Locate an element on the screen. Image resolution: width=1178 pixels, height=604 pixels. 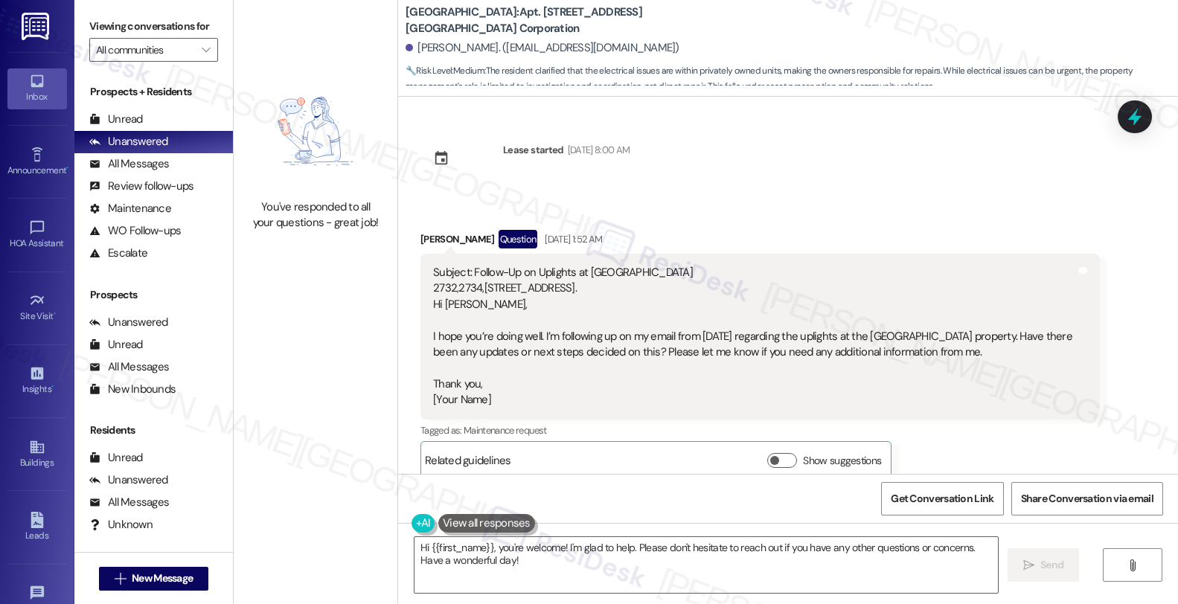
a: Inbox is located at coordinates (37, 89).